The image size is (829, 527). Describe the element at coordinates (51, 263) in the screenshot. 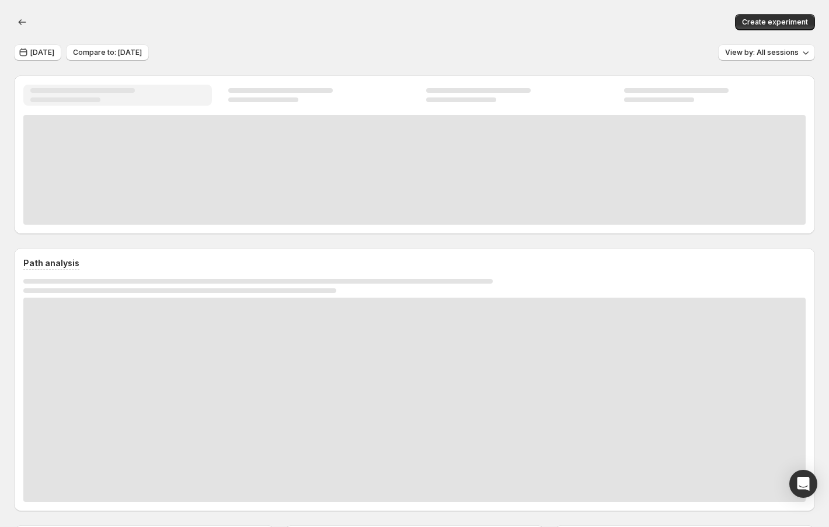

I see `h3: Path analysis` at that location.